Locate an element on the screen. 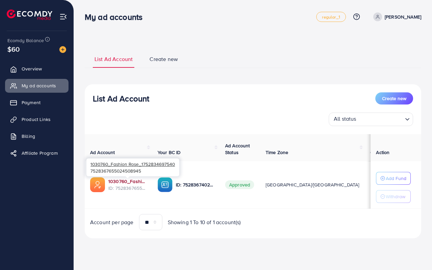 This screenshot has height=270, width=432. span: $60 is located at coordinates (14, 49).